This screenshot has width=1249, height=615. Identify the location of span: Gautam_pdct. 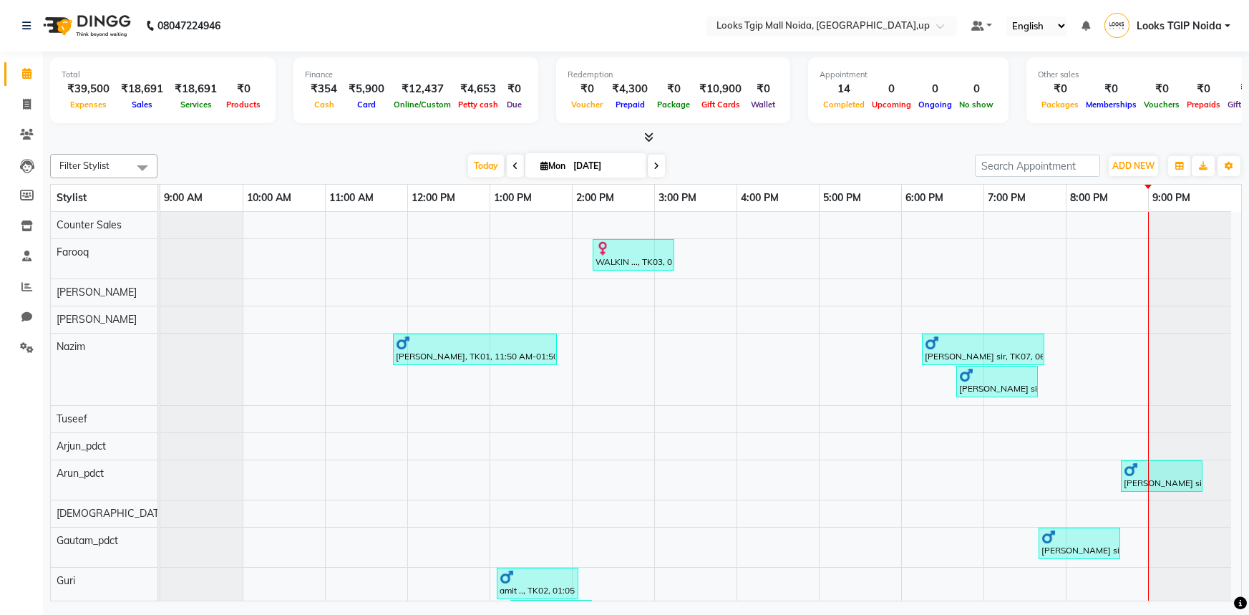
(87, 540).